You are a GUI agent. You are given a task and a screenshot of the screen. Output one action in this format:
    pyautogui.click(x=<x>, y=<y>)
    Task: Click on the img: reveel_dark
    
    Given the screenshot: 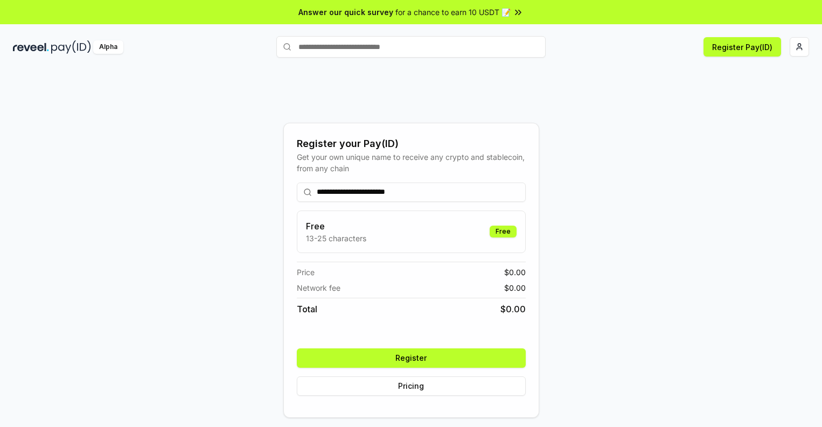 What is the action you would take?
    pyautogui.click(x=31, y=47)
    